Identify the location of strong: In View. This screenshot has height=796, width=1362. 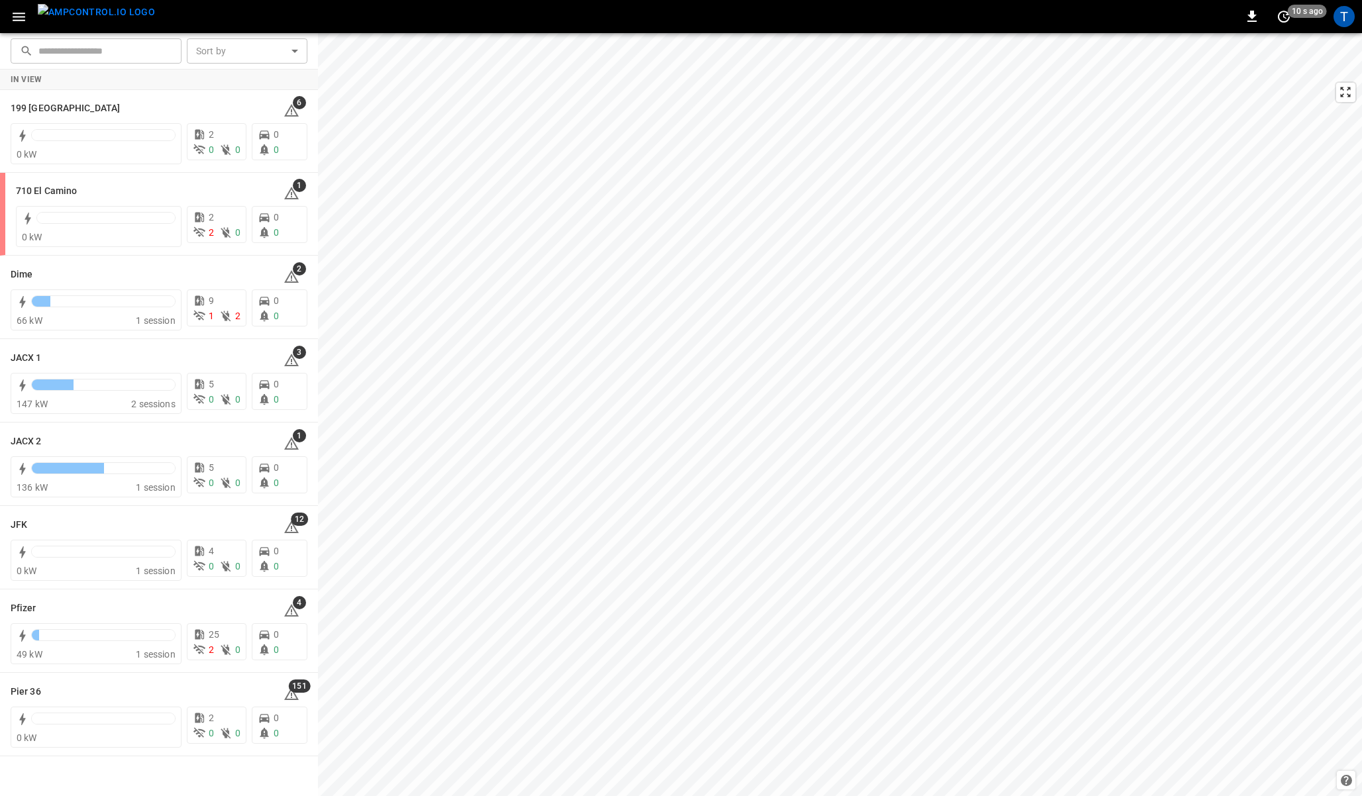
(26, 79).